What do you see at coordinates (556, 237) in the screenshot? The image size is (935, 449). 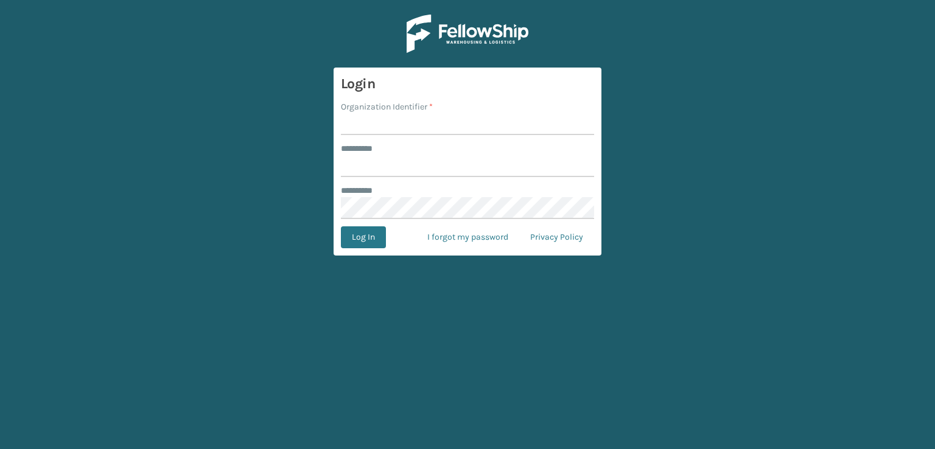 I see `a: Privacy Policy` at bounding box center [556, 237].